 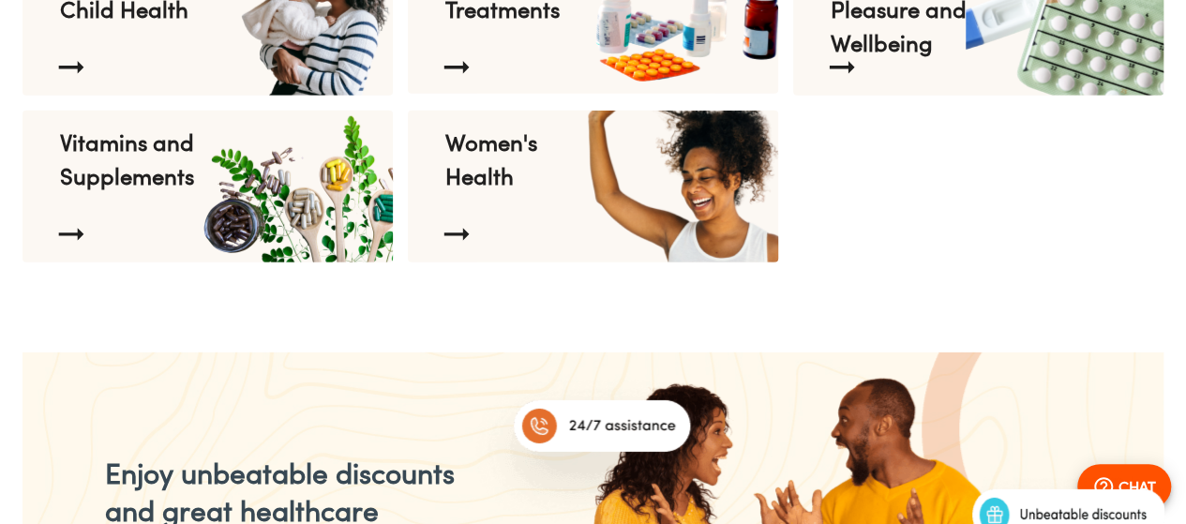 I want to click on img: Vitamins and Supplements, so click(x=297, y=187).